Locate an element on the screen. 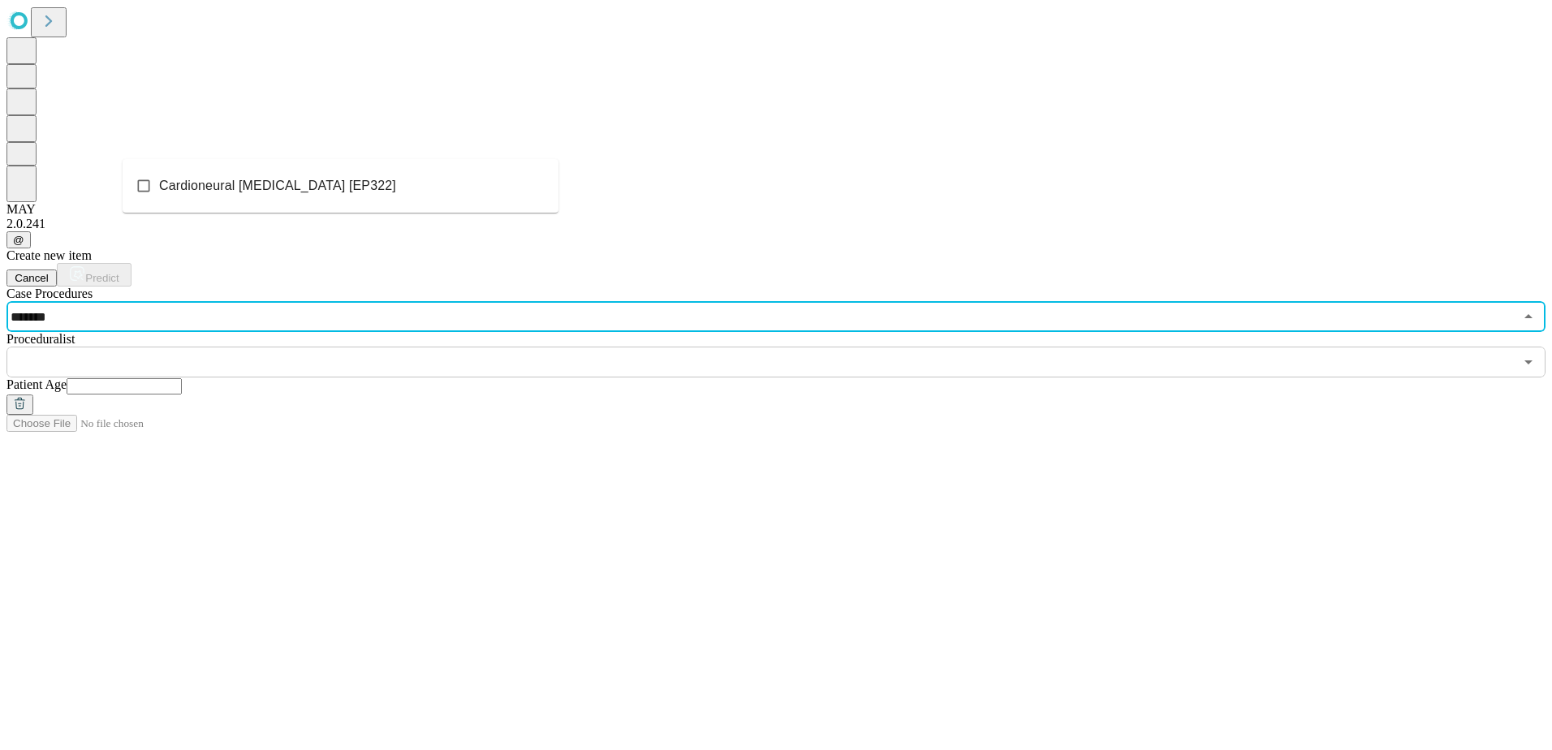 Image resolution: width=1552 pixels, height=750 pixels. div: 2.0.241 is located at coordinates (776, 224).